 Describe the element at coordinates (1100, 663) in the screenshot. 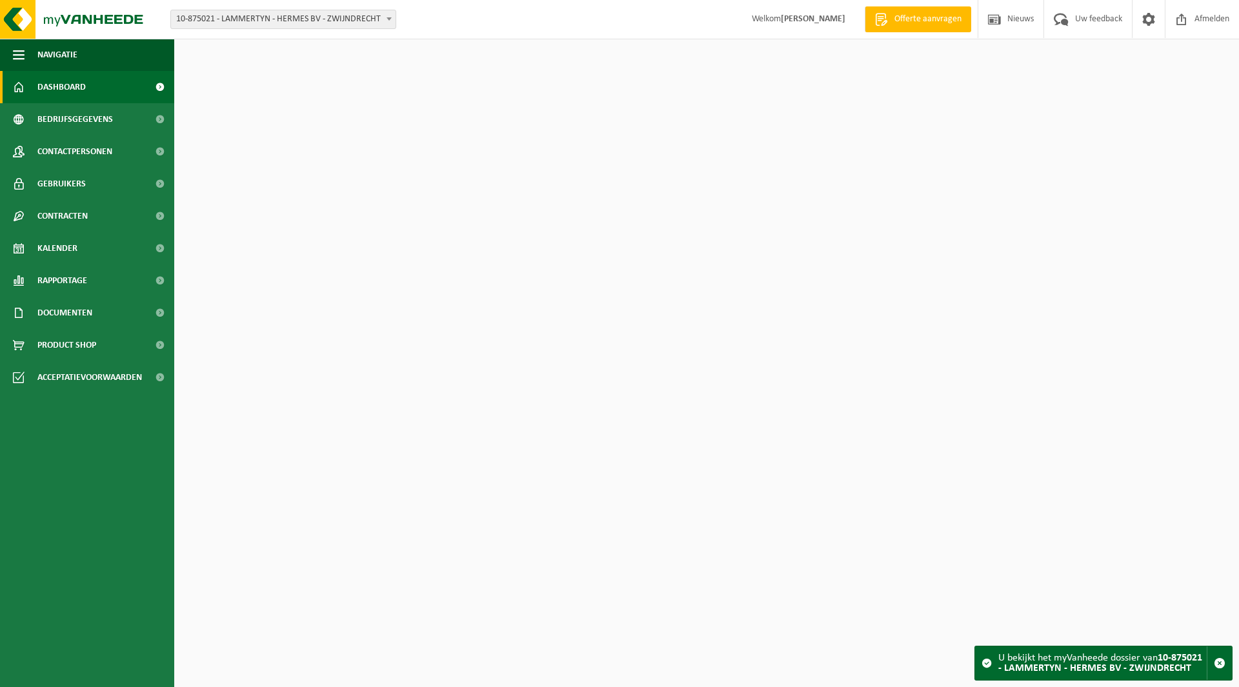

I see `strong: 10-875021 - LAMMERTYN - HERMES BV - ZWIJNDRECHT` at that location.